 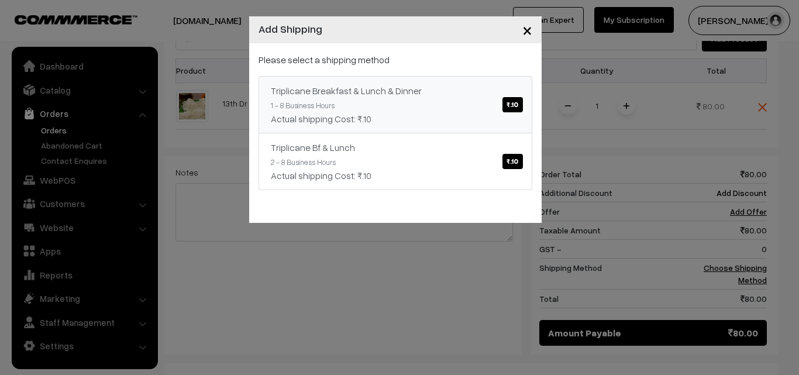 What do you see at coordinates (396, 105) in the screenshot?
I see `a: Triplicane Breakfast & Lunch & Dinner₹.10 1 - 8 Business HoursActual shipping Cost: ₹.10` at bounding box center [396, 105].